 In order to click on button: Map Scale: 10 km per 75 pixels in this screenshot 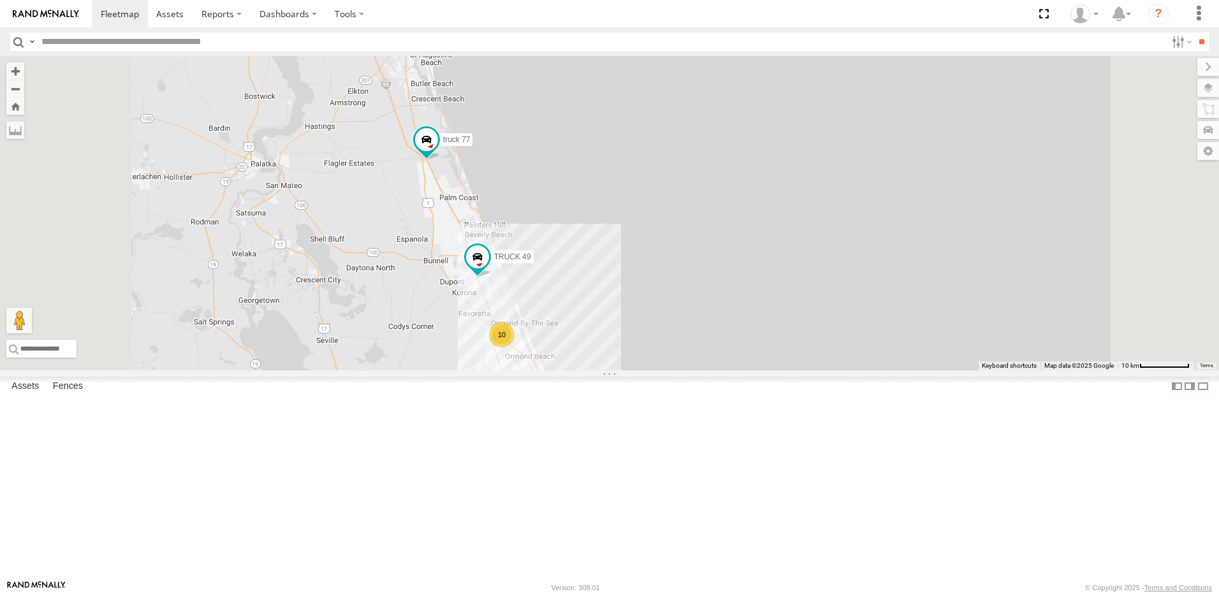, I will do `click(1155, 366)`.